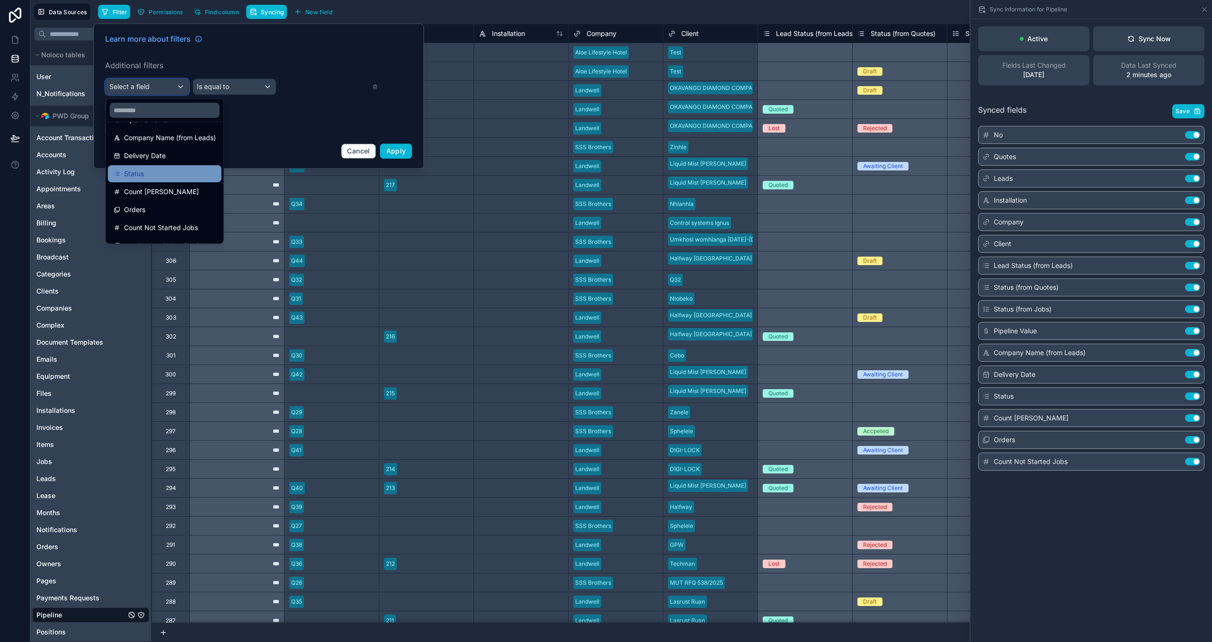  What do you see at coordinates (161, 228) in the screenshot?
I see `span: Count Not Started Jobs` at bounding box center [161, 228].